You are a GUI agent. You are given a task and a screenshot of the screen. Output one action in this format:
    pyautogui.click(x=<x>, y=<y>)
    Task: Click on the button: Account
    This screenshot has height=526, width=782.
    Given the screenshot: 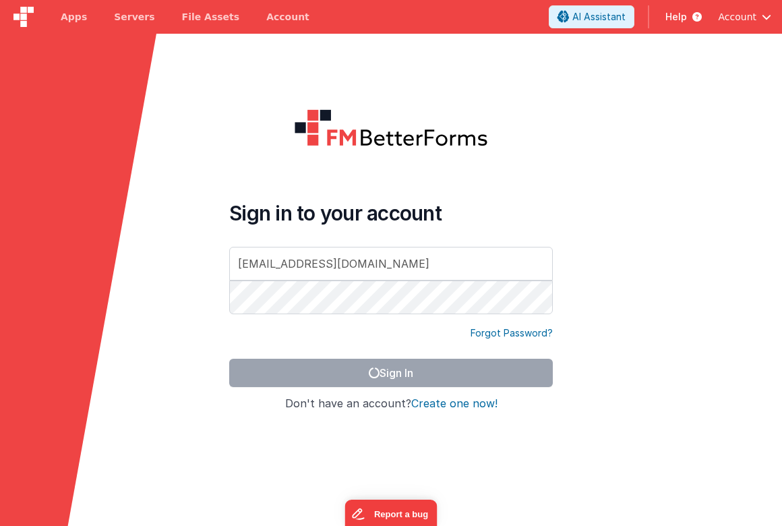 What is the action you would take?
    pyautogui.click(x=744, y=17)
    